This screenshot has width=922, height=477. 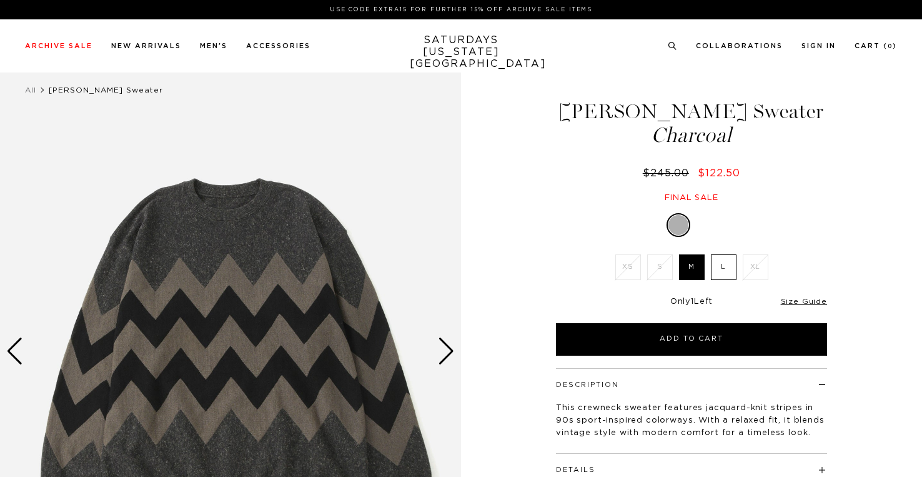 I want to click on span: Charcoal, so click(x=692, y=135).